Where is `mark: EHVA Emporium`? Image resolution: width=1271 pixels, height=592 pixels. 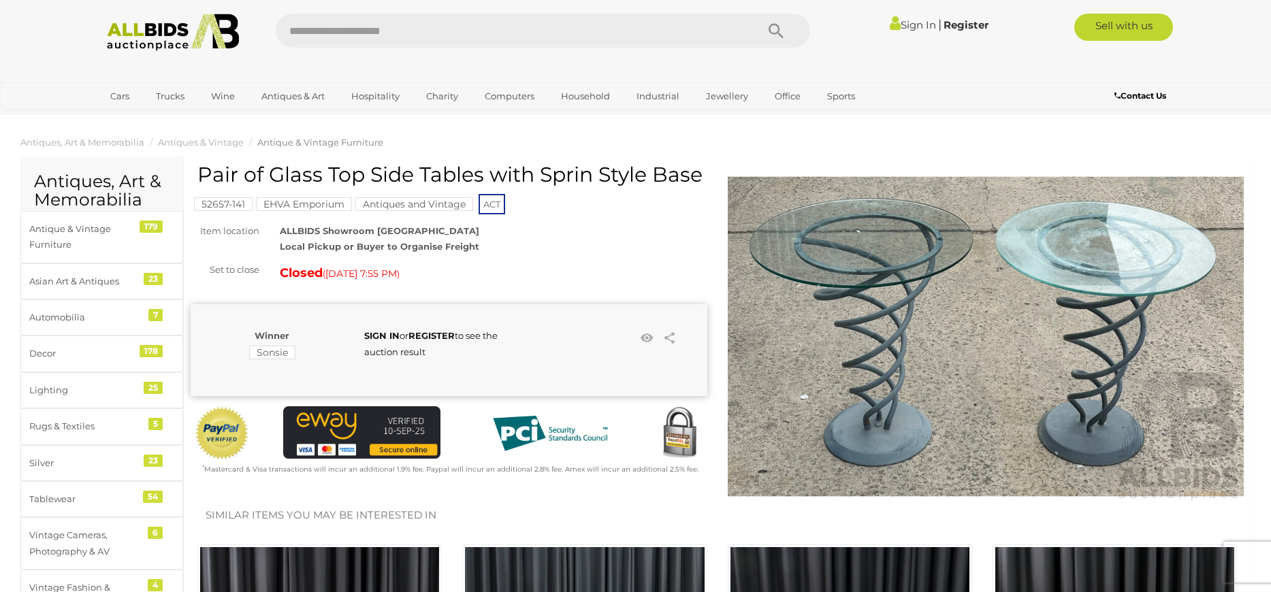
mark: EHVA Emporium is located at coordinates (304, 204).